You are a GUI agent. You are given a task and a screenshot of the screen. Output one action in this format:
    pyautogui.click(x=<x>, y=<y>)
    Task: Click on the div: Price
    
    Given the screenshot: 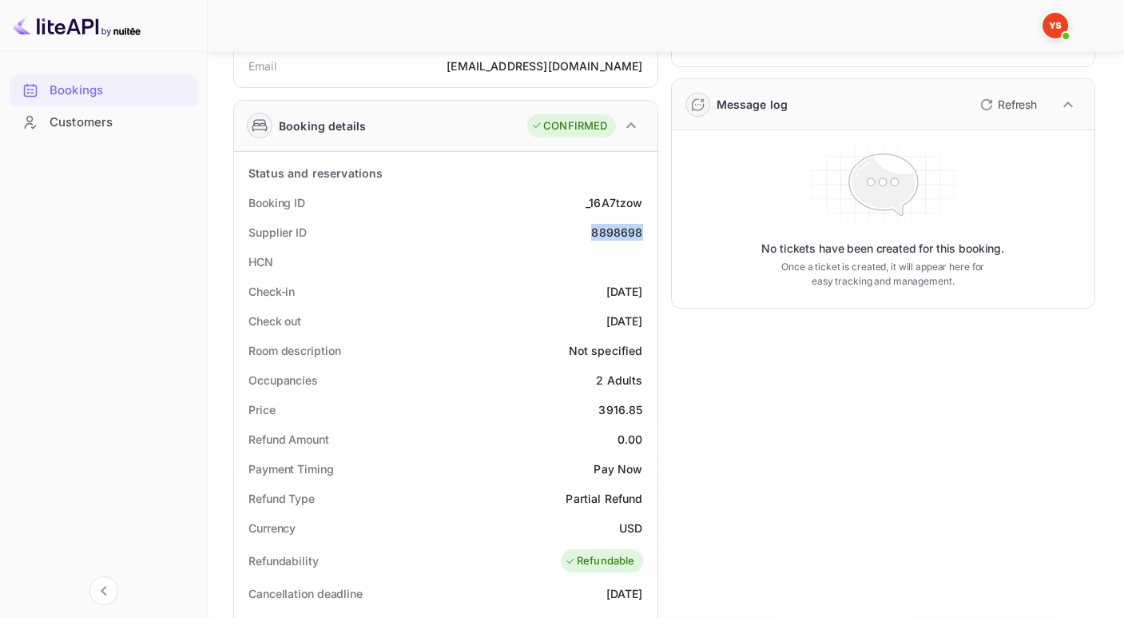 What is the action you would take?
    pyautogui.click(x=262, y=409)
    